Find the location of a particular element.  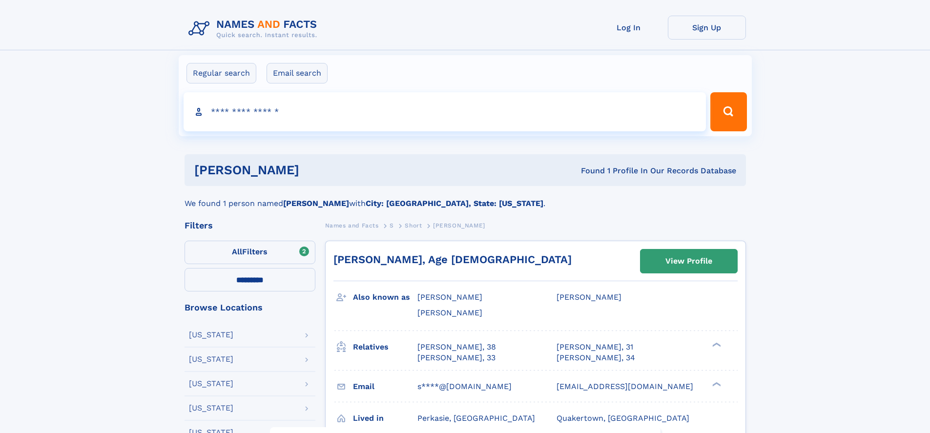

a: Log In is located at coordinates (629, 27).